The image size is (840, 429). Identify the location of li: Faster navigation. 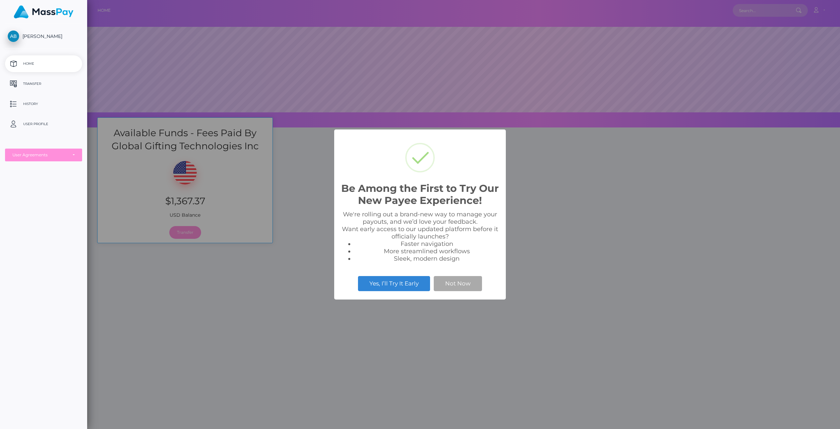
(427, 244).